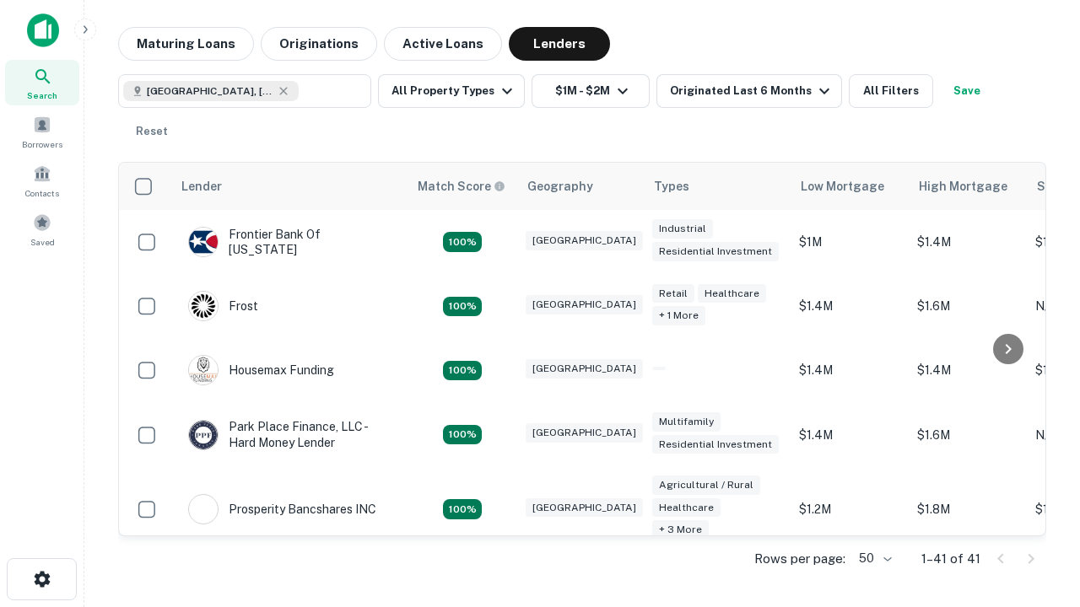  What do you see at coordinates (849, 242) in the screenshot?
I see `td: $1M` at bounding box center [849, 242].